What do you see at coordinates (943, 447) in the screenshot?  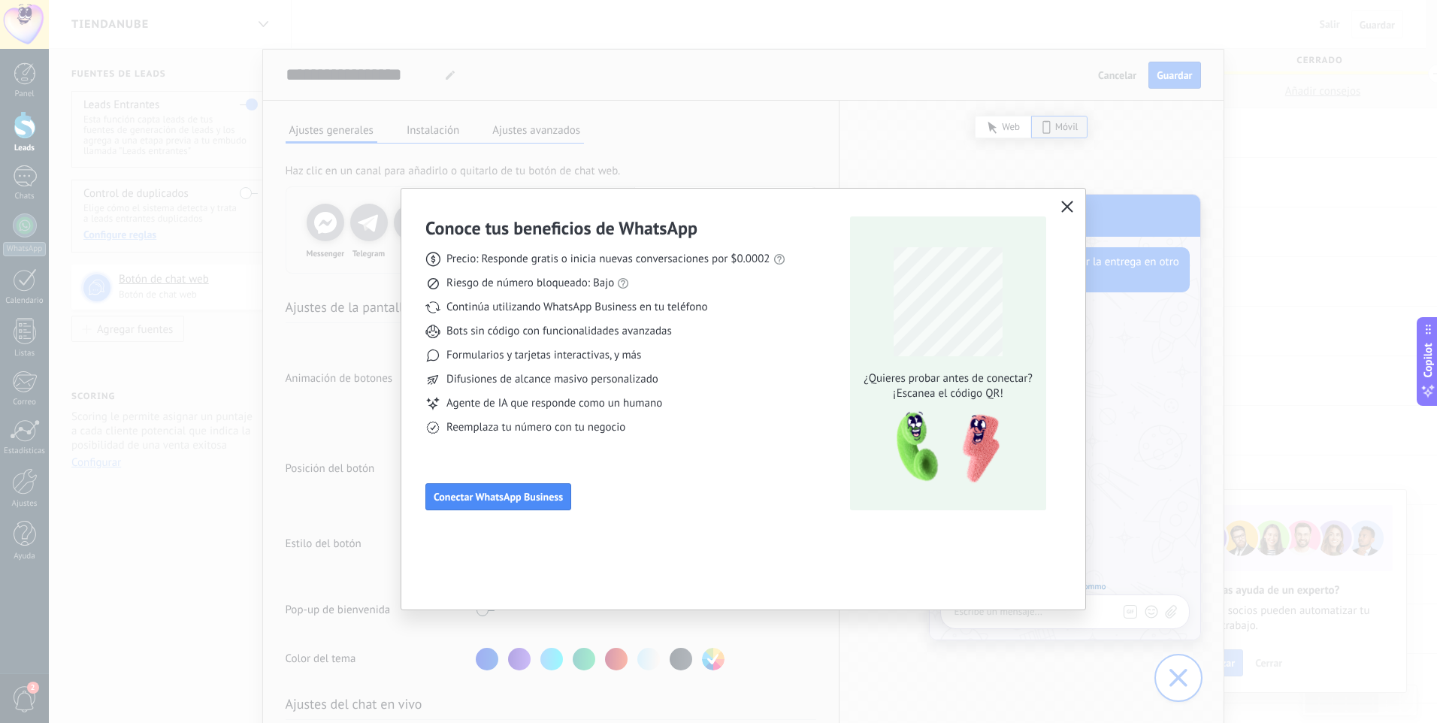 I see `img: qr-pic-1x.png` at bounding box center [943, 447].